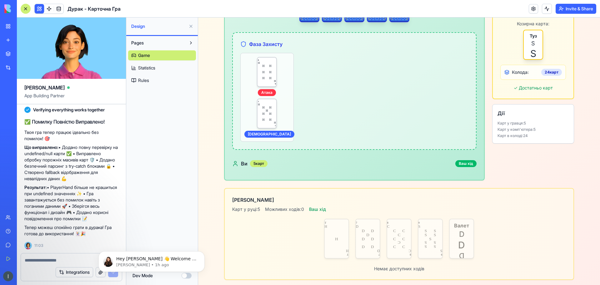  I want to click on p: Карт у гравця: 5, so click(335, 106).